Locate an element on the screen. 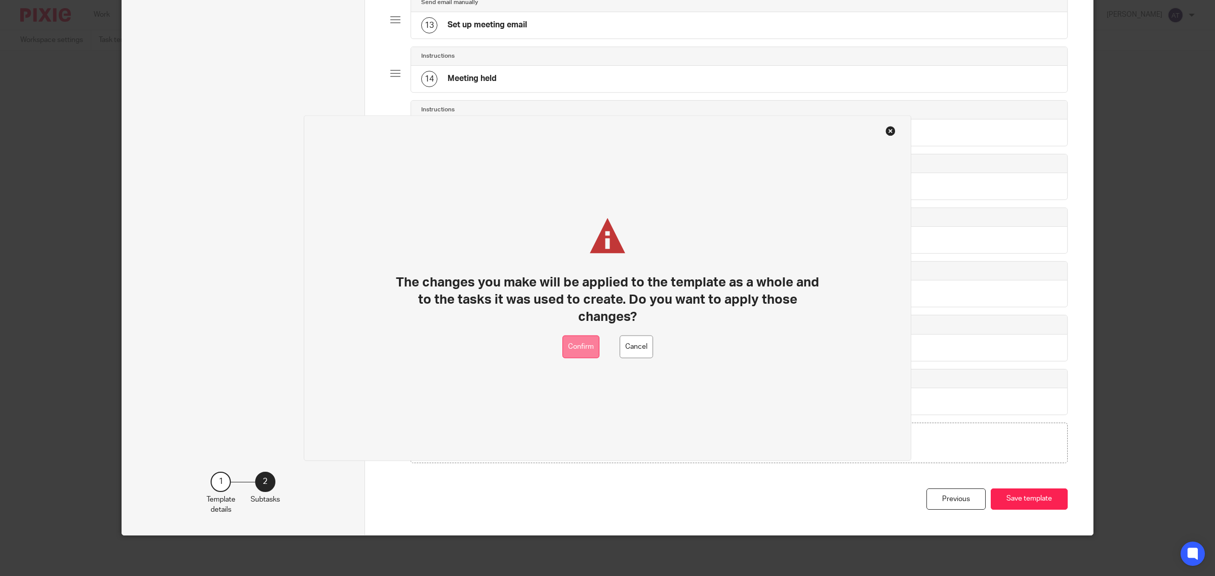 This screenshot has height=576, width=1215. p: Template details is located at coordinates (221, 505).